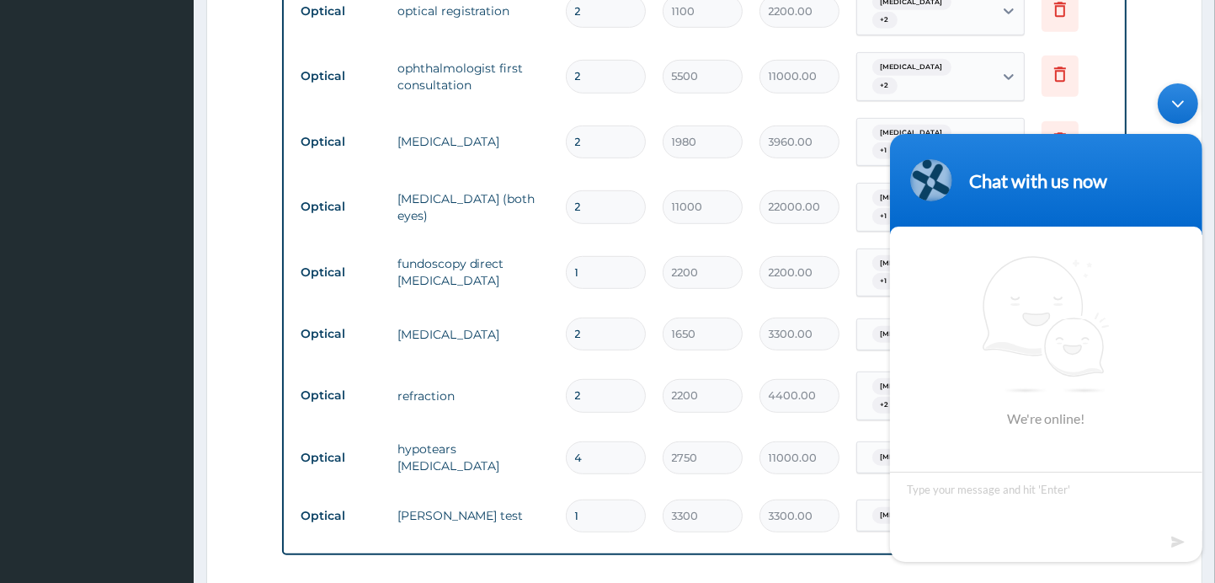 This screenshot has height=583, width=1215. I want to click on td: refraction, so click(473, 396).